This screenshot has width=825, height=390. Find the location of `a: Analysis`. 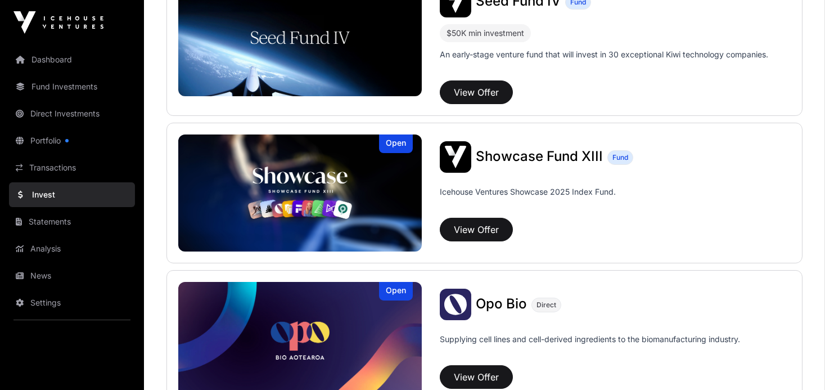

a: Analysis is located at coordinates (72, 248).